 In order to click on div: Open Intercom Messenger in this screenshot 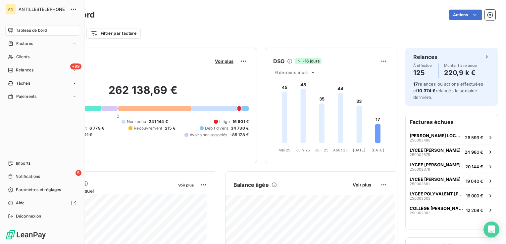, I will do `click(491, 230)`.